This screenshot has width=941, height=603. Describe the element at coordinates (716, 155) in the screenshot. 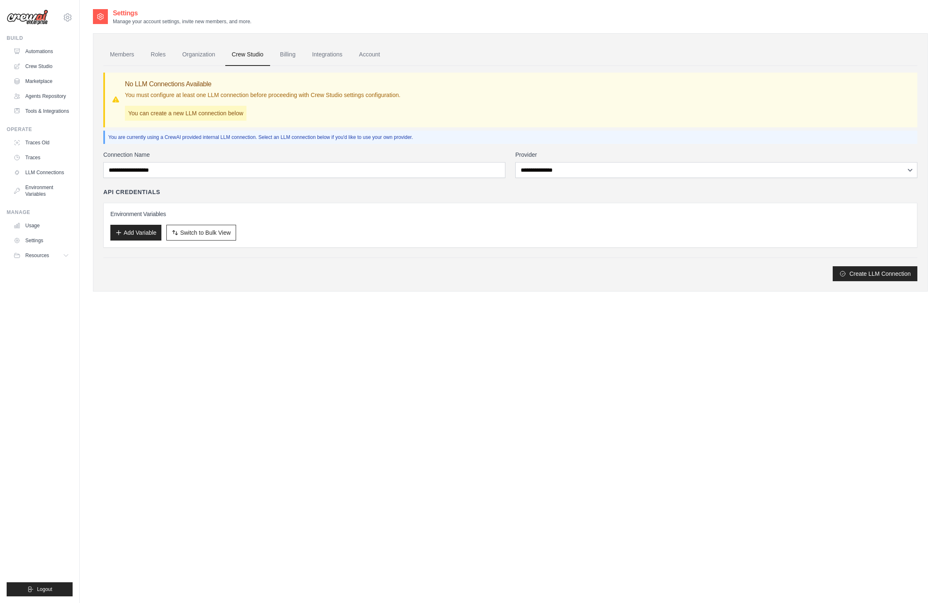

I see `label: Provider` at that location.